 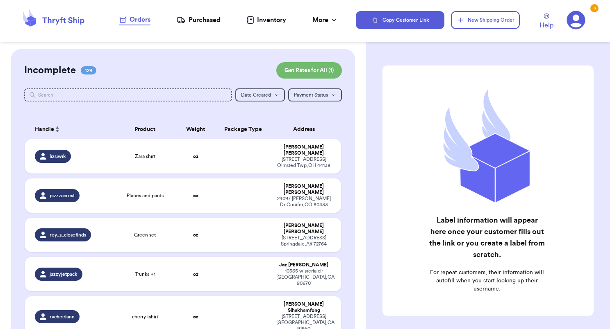 What do you see at coordinates (57, 129) in the screenshot?
I see `button: Sort ascending` at bounding box center [57, 129].